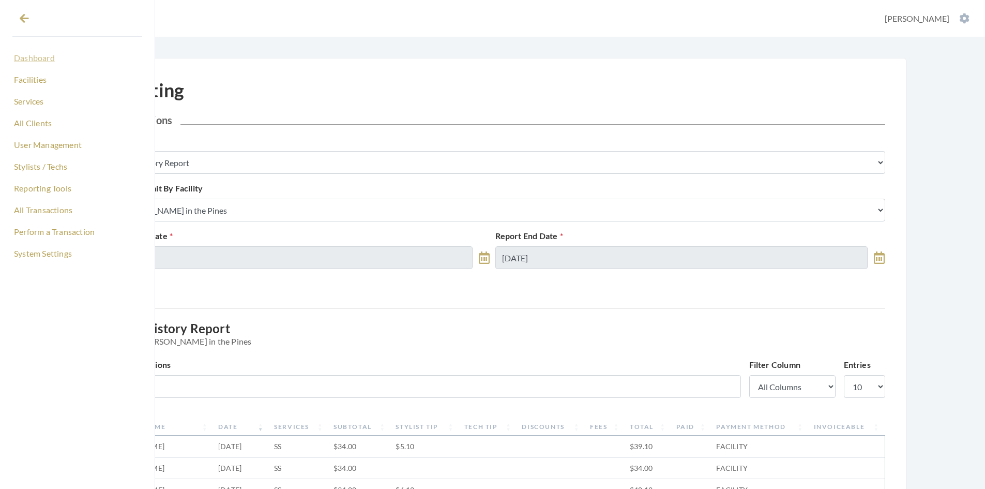 This screenshot has width=985, height=489. Describe the element at coordinates (529, 236) in the screenshot. I see `label: Report End Date` at that location.